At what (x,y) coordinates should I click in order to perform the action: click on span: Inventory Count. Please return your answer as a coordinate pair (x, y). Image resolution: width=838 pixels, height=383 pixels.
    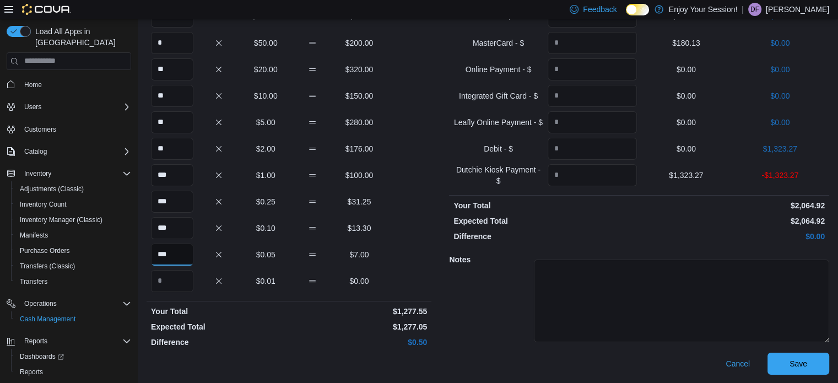
    Looking at the image, I should click on (73, 204).